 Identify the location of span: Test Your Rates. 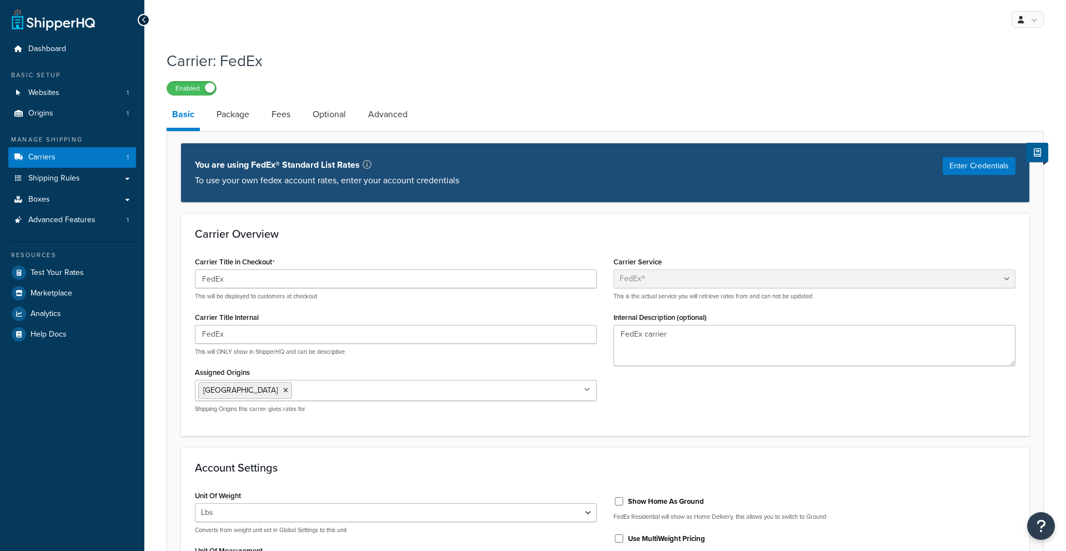
(57, 273).